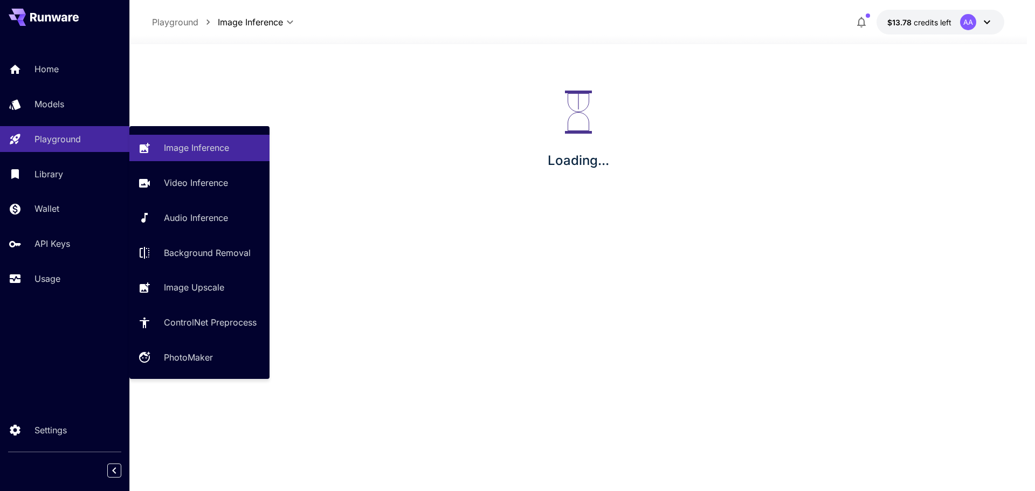 Image resolution: width=1035 pixels, height=491 pixels. Describe the element at coordinates (210, 322) in the screenshot. I see `p: ControlNet Preprocess` at that location.